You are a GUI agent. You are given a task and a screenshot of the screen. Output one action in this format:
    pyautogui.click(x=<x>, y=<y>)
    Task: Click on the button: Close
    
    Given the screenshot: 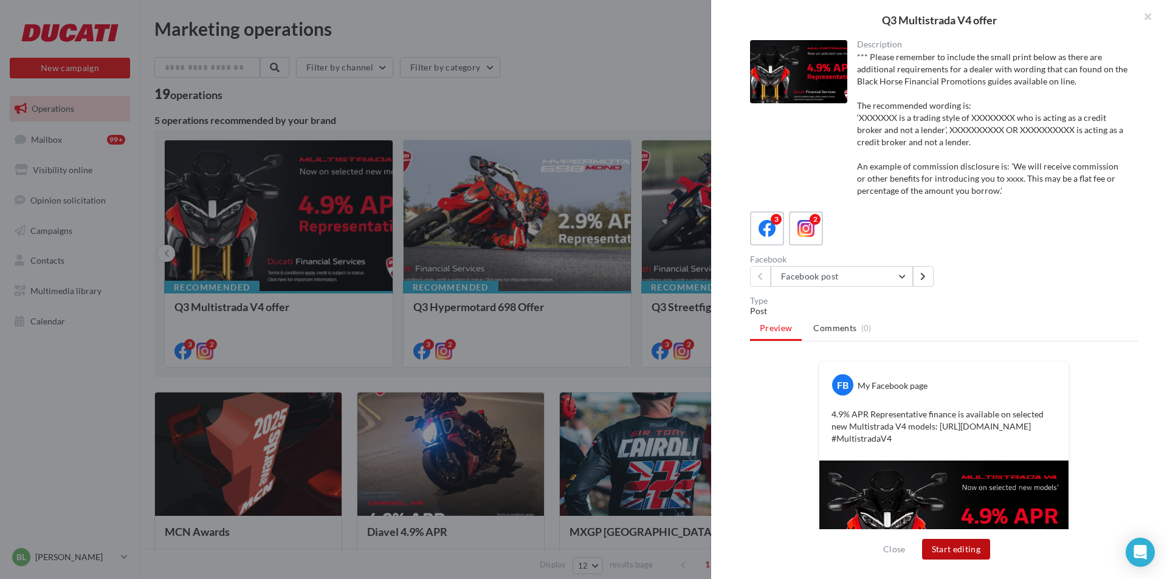 What is the action you would take?
    pyautogui.click(x=894, y=549)
    